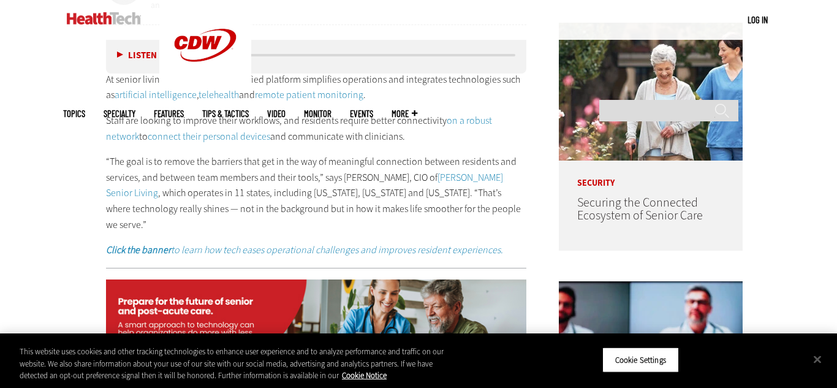 Image resolution: width=837 pixels, height=388 pixels. Describe the element at coordinates (757, 20) in the screenshot. I see `div: User menu` at that location.